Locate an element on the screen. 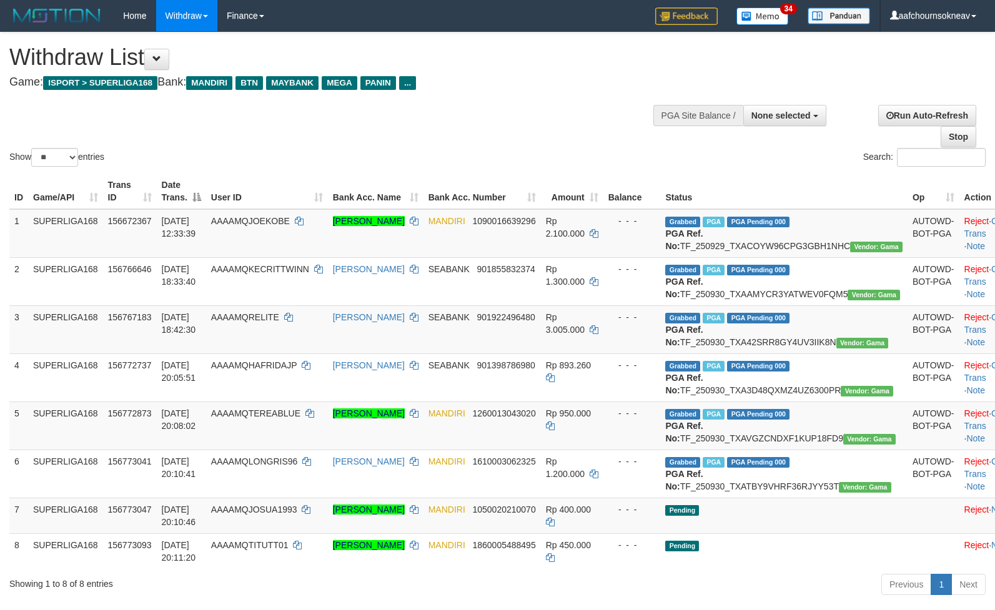  td: 3 is located at coordinates (19, 329).